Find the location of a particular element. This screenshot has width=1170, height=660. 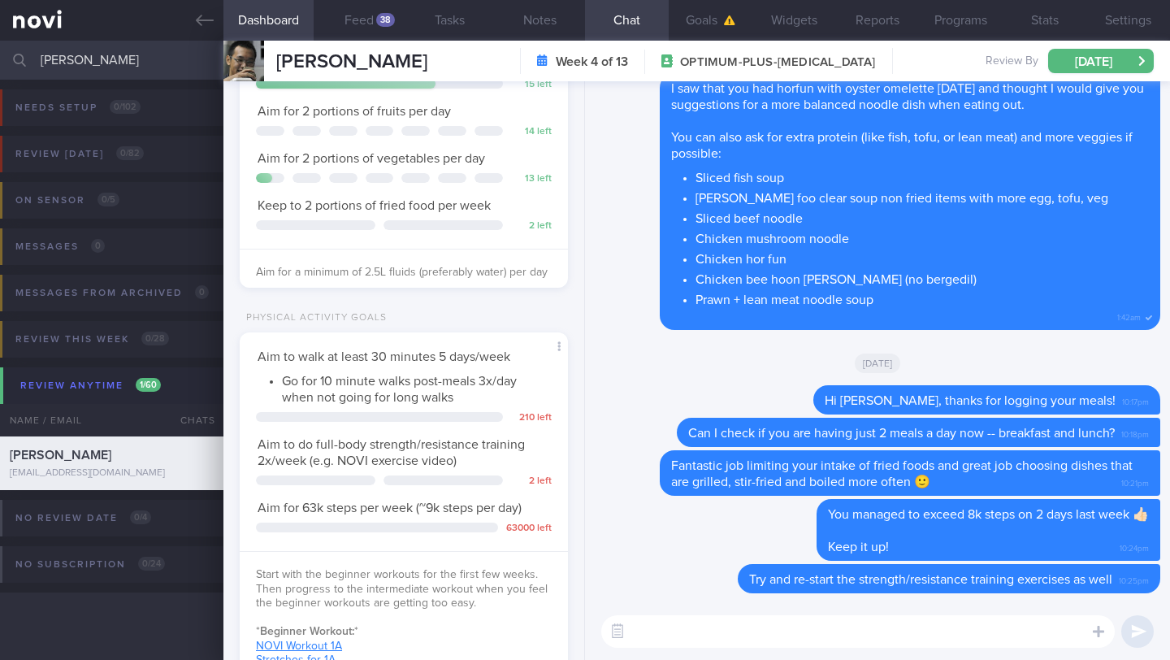

span: 1:42am is located at coordinates (1129, 315).